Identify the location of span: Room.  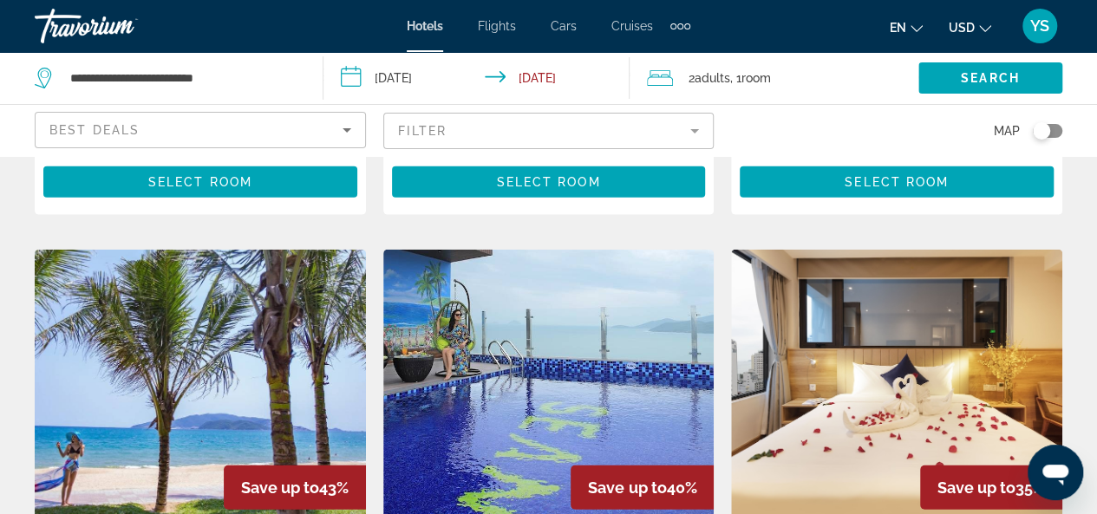
(757, 78).